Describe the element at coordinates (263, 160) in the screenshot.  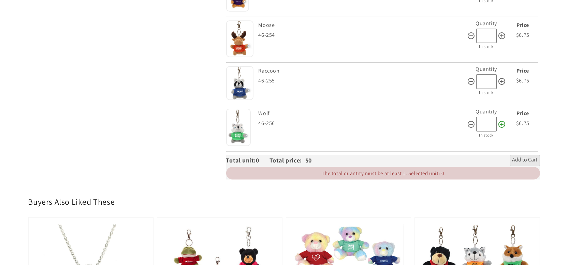
I see `span: 0` at that location.